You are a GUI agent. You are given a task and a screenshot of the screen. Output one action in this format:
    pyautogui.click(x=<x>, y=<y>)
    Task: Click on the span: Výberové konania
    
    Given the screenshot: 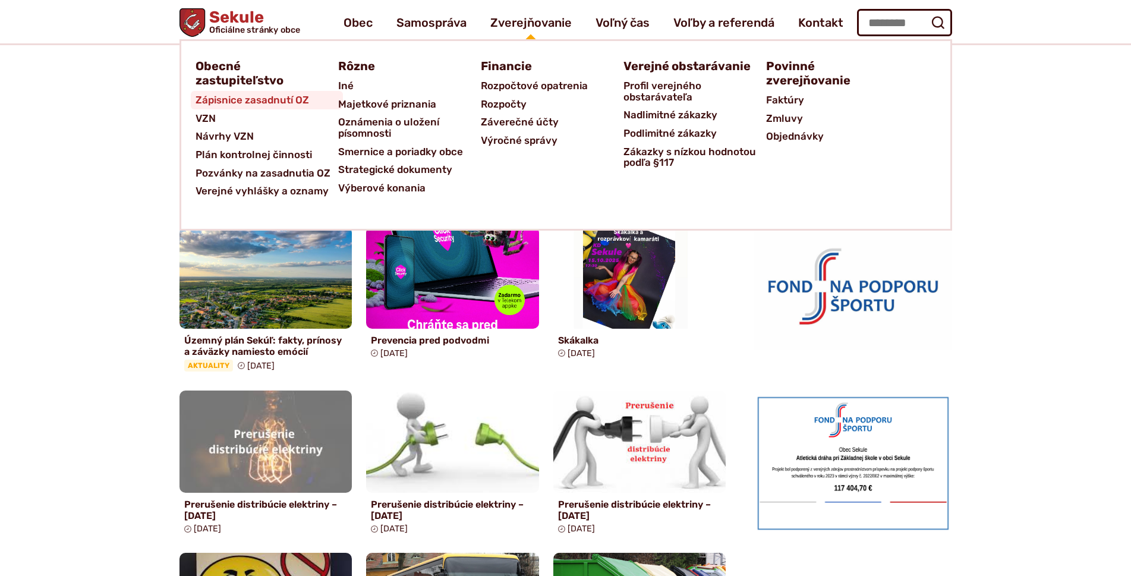 What is the action you would take?
    pyautogui.click(x=382, y=188)
    